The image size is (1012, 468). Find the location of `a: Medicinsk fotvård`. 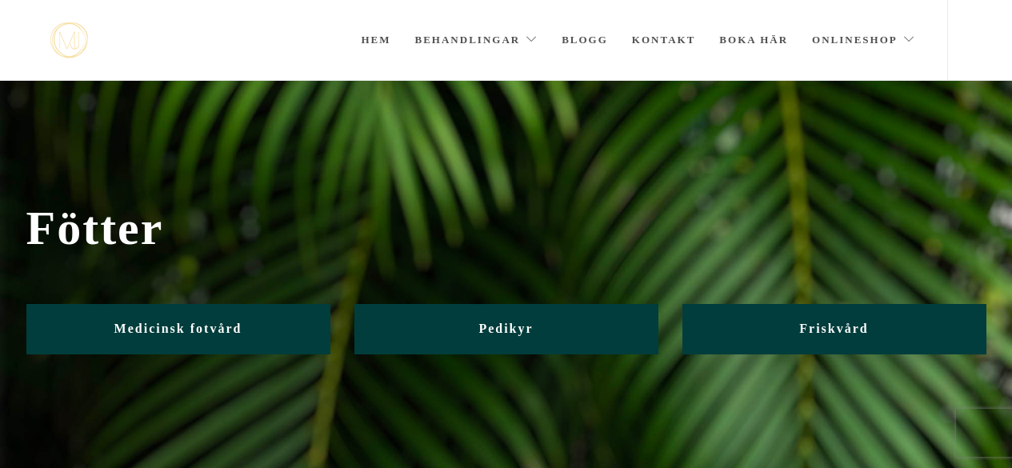

a: Medicinsk fotvård is located at coordinates (178, 329).